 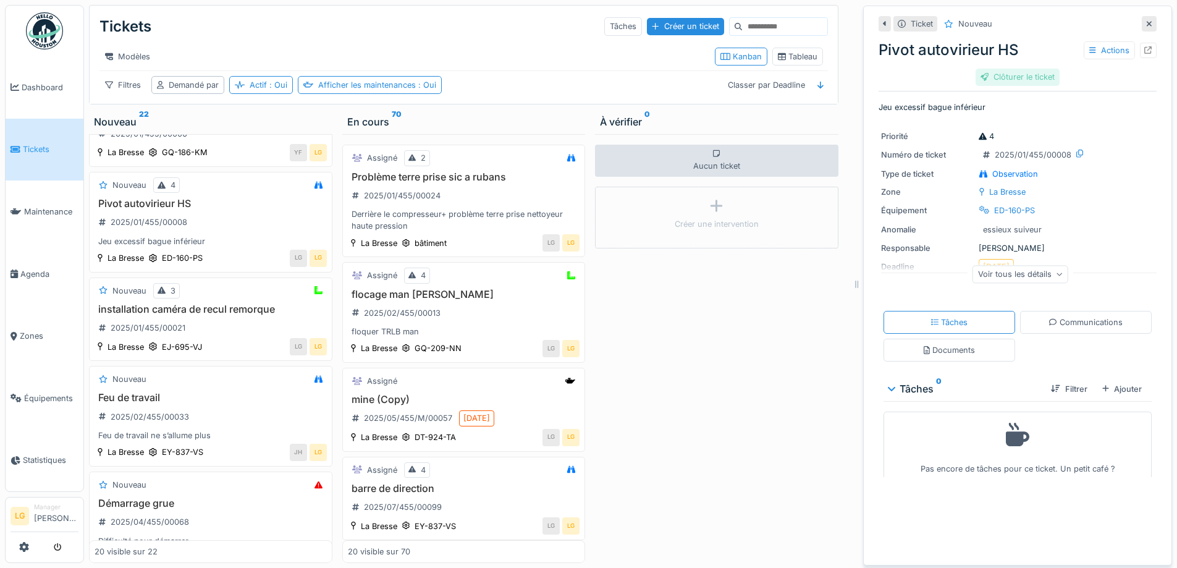 What do you see at coordinates (45, 398) in the screenshot?
I see `a: Équipements` at bounding box center [45, 398].